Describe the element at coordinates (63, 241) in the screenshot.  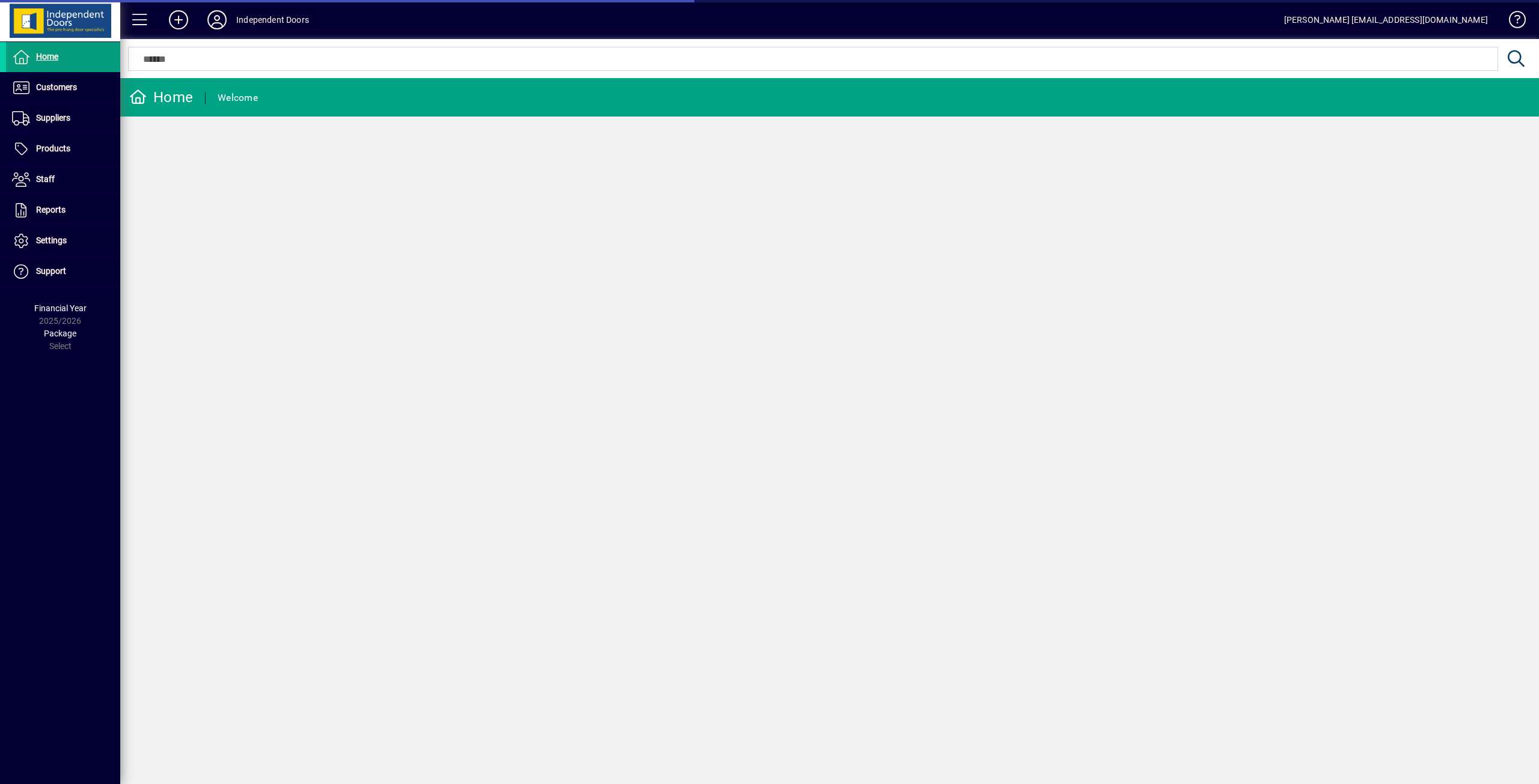
I see `a: Settings` at that location.